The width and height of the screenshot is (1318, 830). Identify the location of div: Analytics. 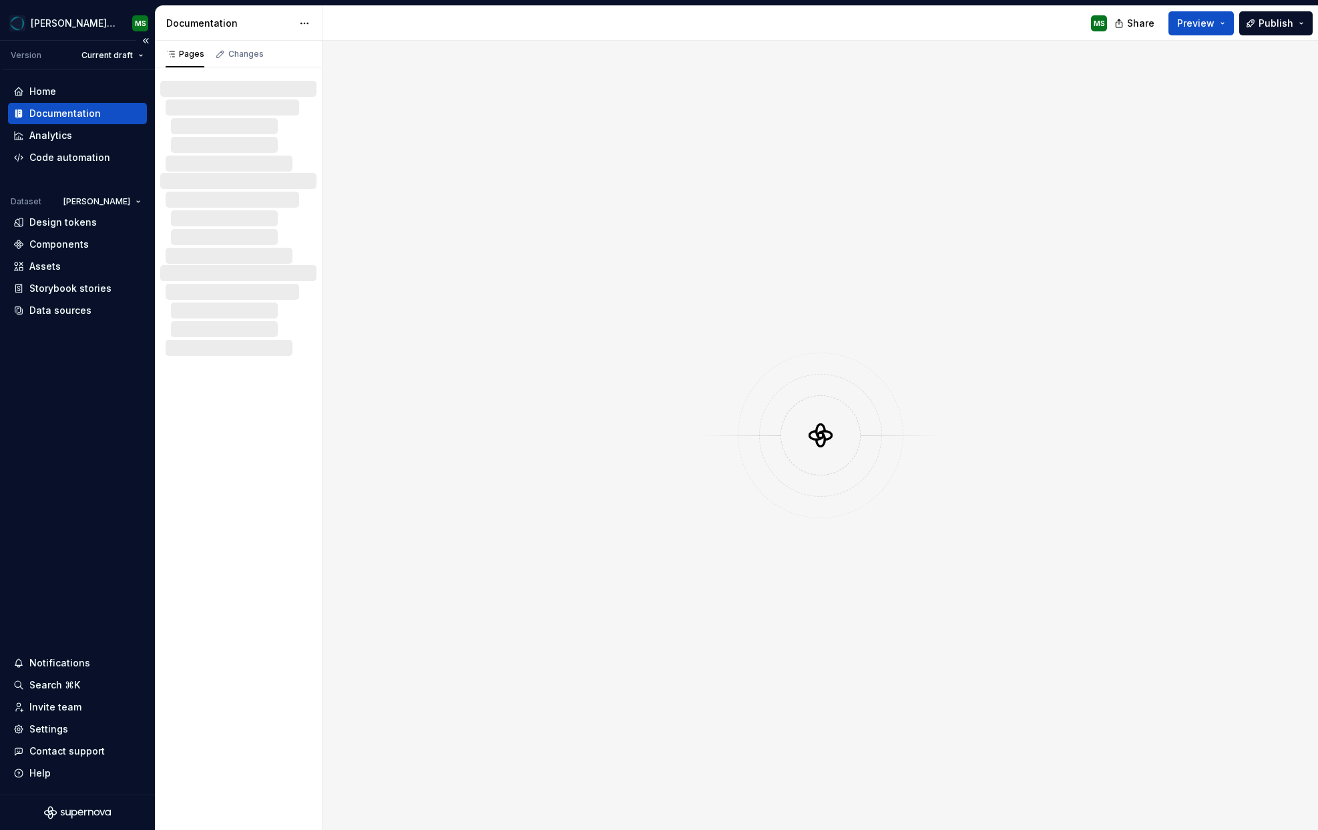
(51, 136).